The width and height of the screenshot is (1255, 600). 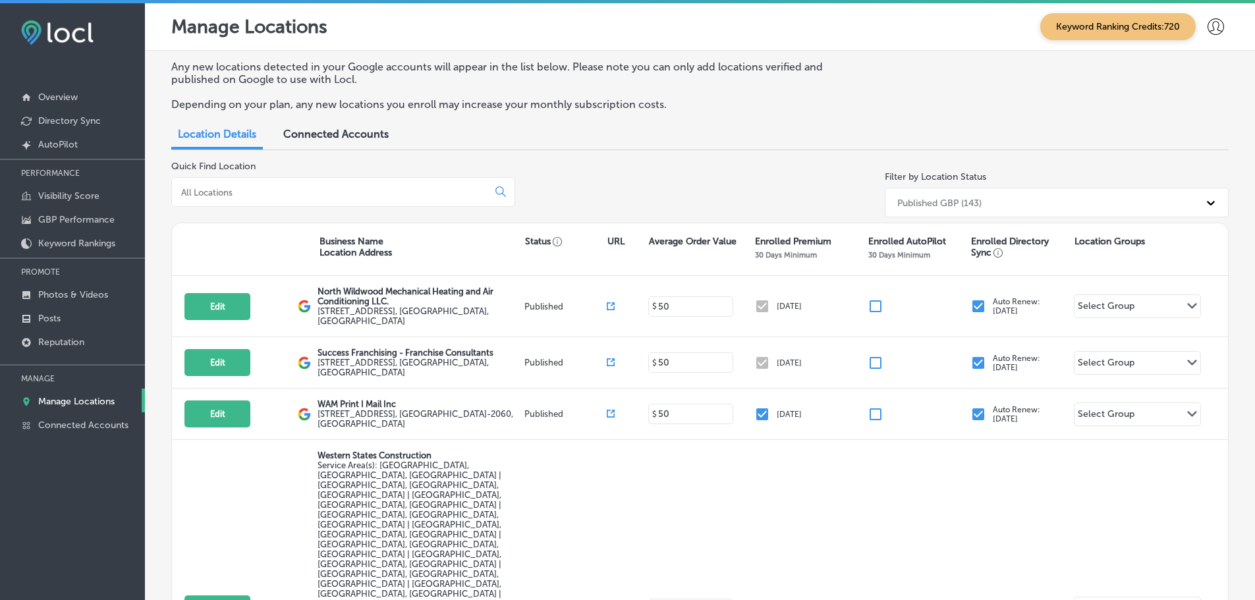 What do you see at coordinates (68, 196) in the screenshot?
I see `p: Visibility Score` at bounding box center [68, 196].